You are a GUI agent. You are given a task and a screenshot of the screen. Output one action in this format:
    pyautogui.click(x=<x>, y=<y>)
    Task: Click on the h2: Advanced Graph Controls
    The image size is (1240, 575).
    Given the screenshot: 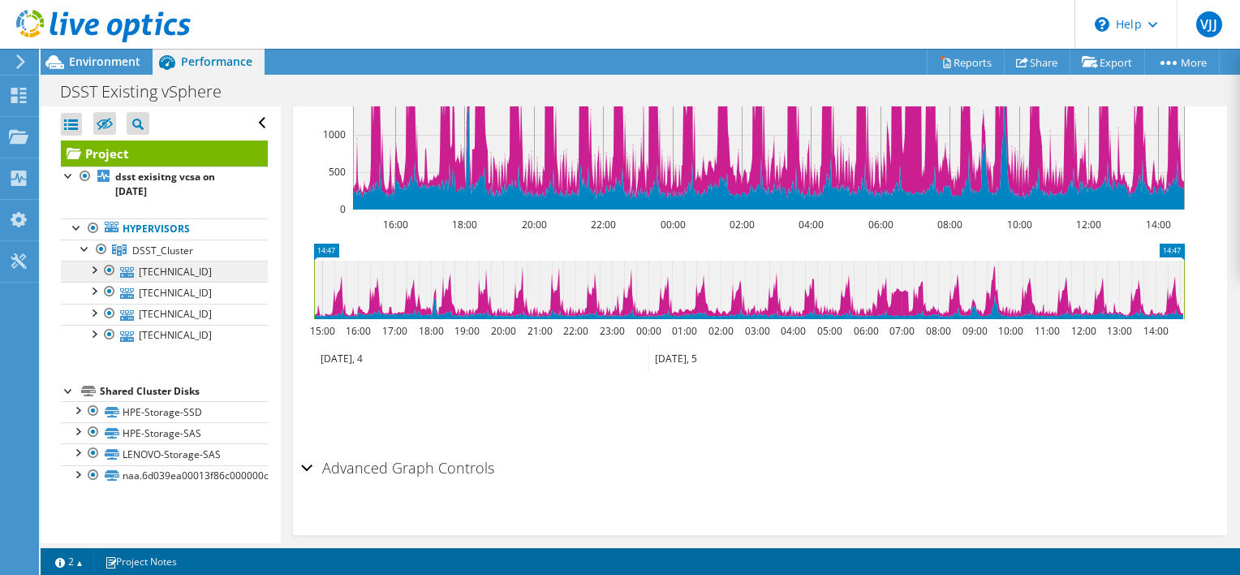 What is the action you would take?
    pyautogui.click(x=398, y=467)
    